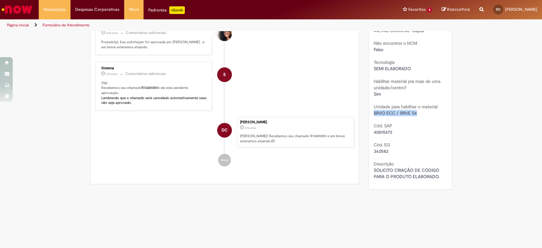 The width and height of the screenshot is (542, 248). What do you see at coordinates (406, 107) in the screenshot?
I see `b: Unidade para habilitar o material` at bounding box center [406, 107].